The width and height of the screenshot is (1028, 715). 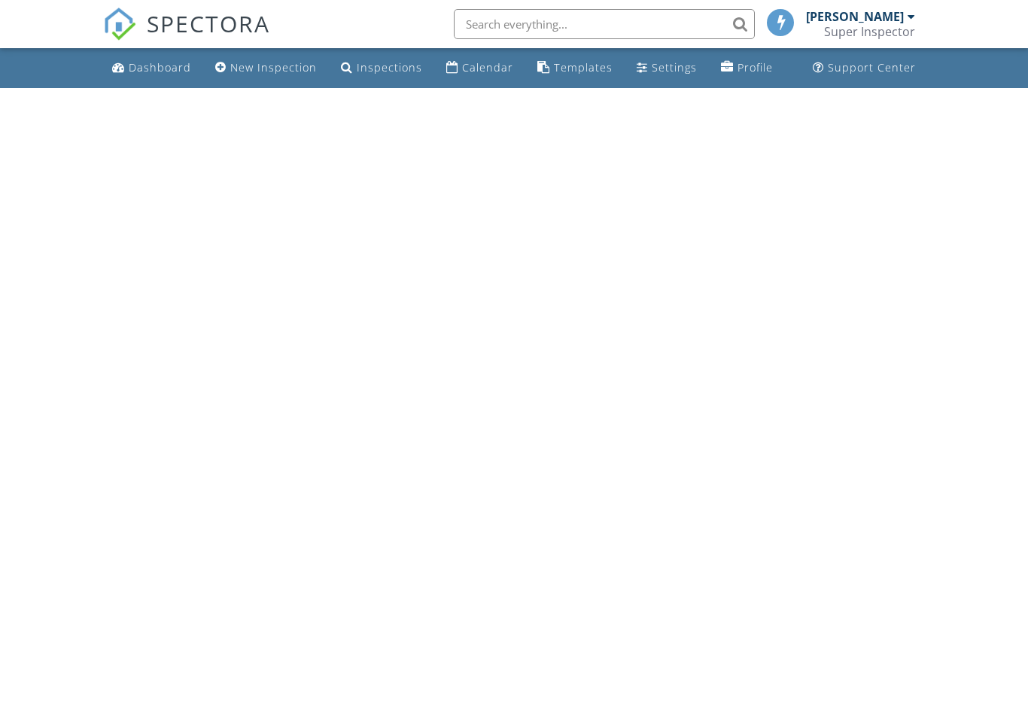 What do you see at coordinates (675, 67) in the screenshot?
I see `div: Settings` at bounding box center [675, 67].